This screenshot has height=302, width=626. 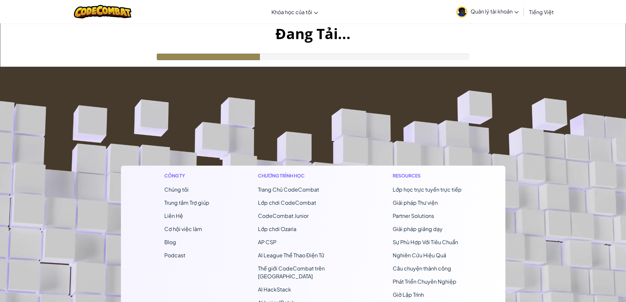 What do you see at coordinates (408, 294) in the screenshot?
I see `a: Giờ Lập Trình` at bounding box center [408, 294].